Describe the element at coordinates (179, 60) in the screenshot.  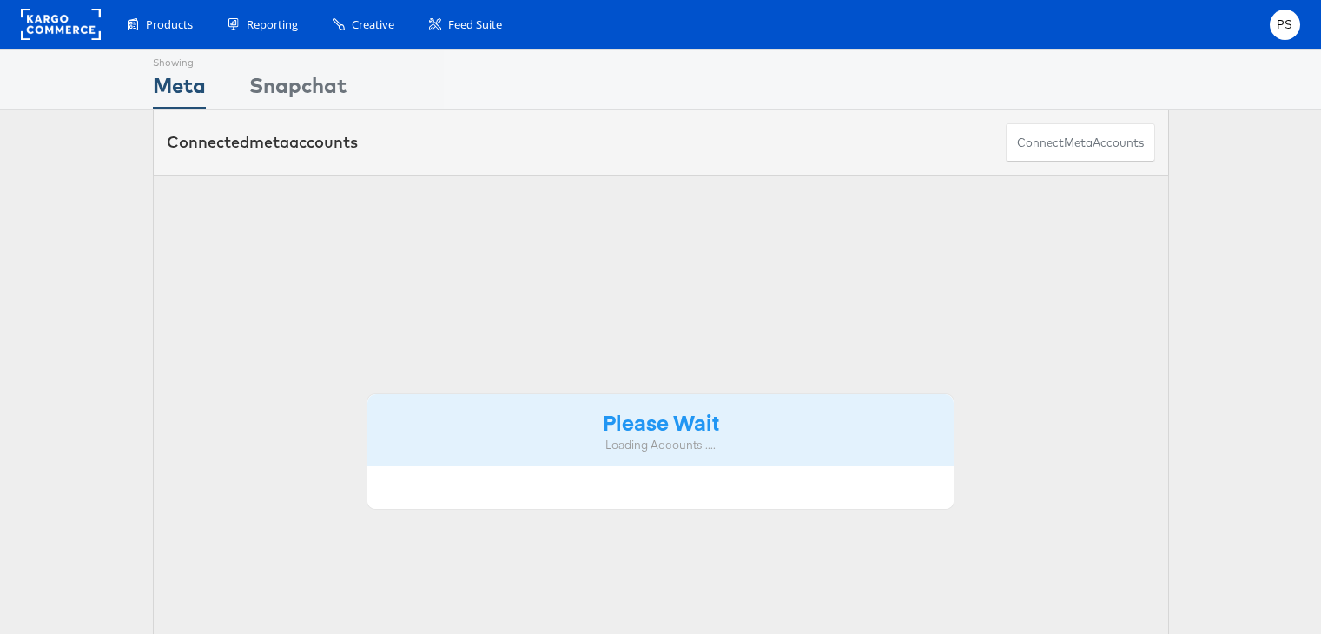
I see `div: Showing` at that location.